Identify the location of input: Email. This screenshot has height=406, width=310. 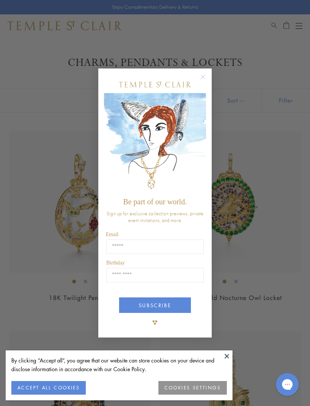
(155, 247).